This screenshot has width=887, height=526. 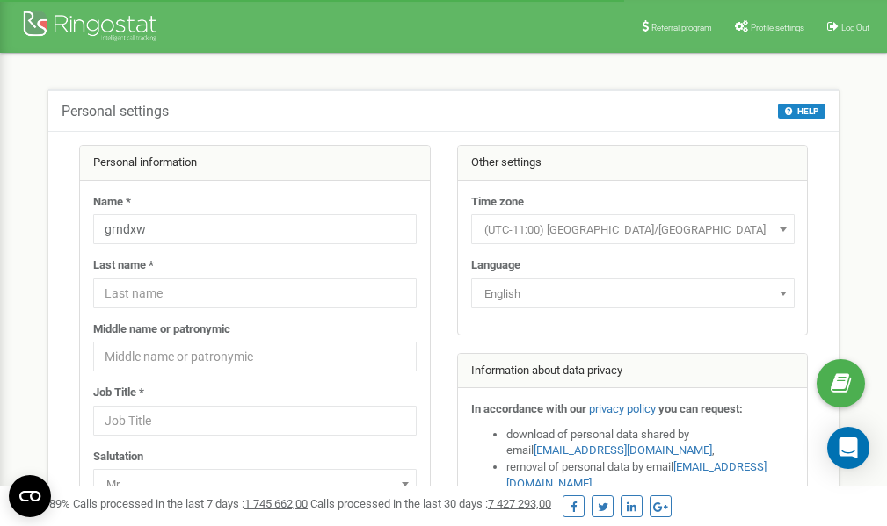 What do you see at coordinates (496, 265) in the screenshot?
I see `label: Language` at bounding box center [496, 265].